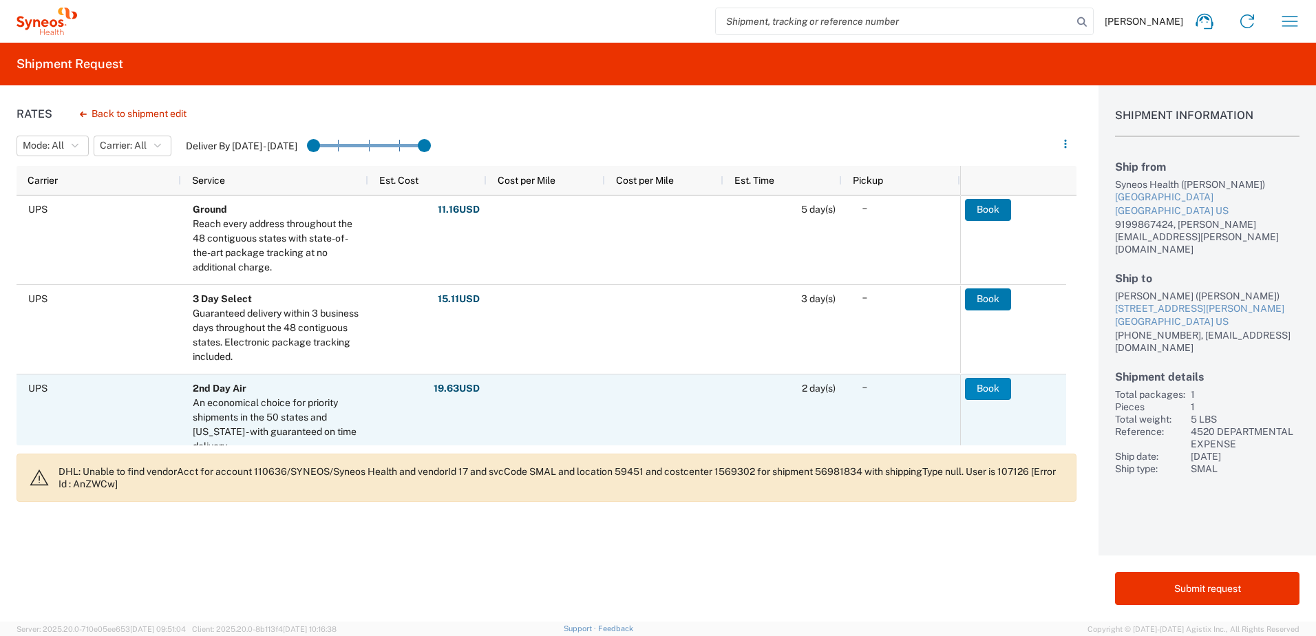  What do you see at coordinates (209, 180) in the screenshot?
I see `span: Service` at bounding box center [209, 180].